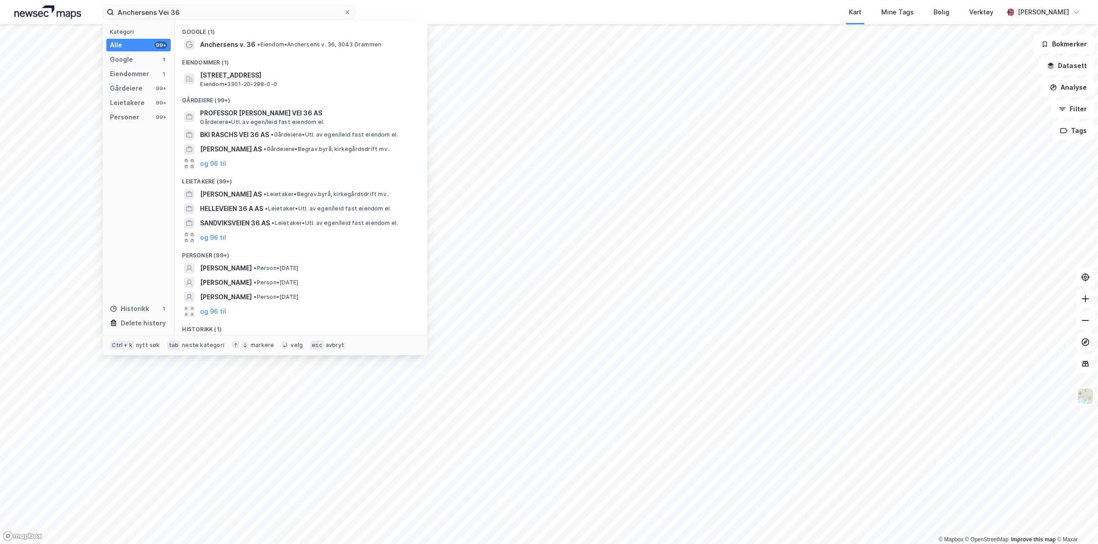  What do you see at coordinates (317, 345) in the screenshot?
I see `div: esc` at bounding box center [317, 345].